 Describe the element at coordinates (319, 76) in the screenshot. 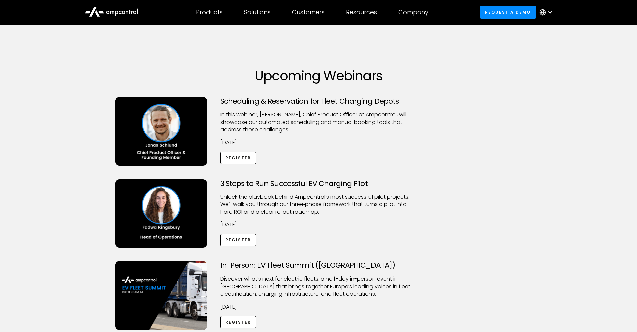

I see `h1: Upcoming Webinars` at that location.